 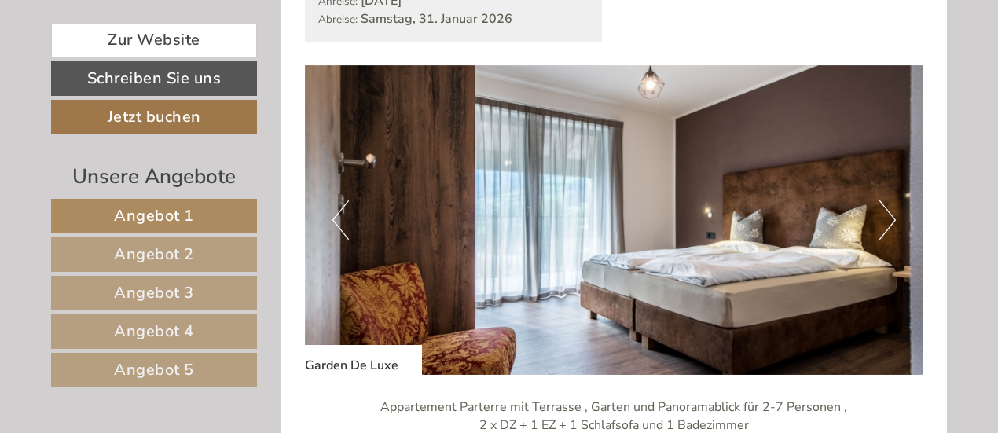 I want to click on img: image, so click(x=615, y=220).